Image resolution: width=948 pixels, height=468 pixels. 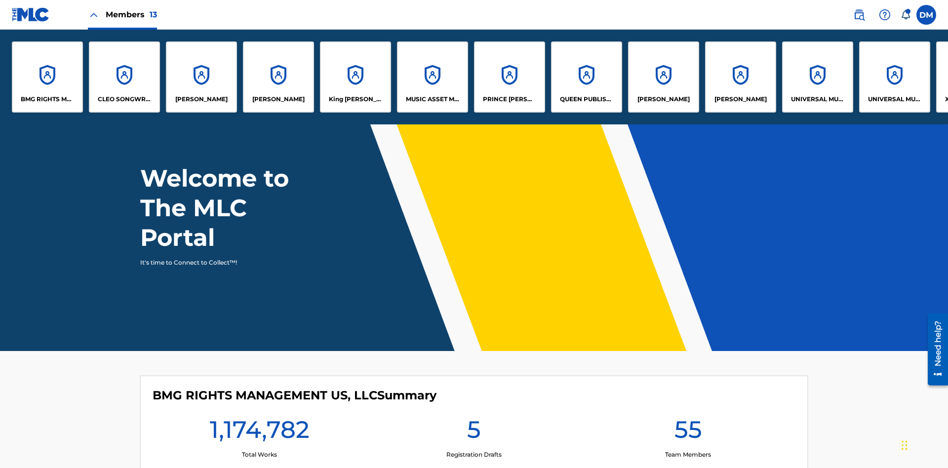 I want to click on p: Total Works, so click(x=259, y=455).